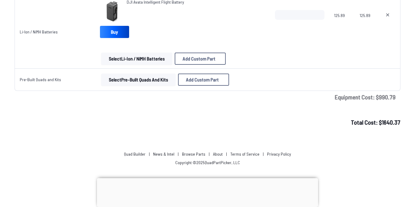 The width and height of the screenshot is (415, 207). What do you see at coordinates (279, 154) in the screenshot?
I see `a: Privacy Policy` at bounding box center [279, 154].